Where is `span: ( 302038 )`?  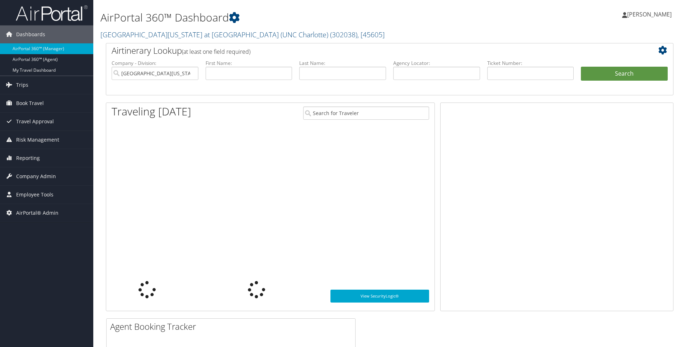
span: ( 302038 ) is located at coordinates (344, 34).